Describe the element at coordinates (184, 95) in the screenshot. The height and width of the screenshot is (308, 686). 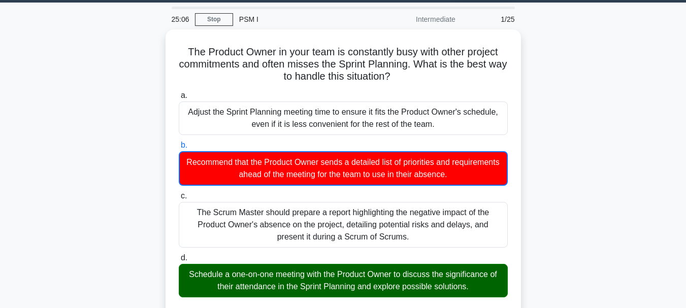
I see `span: a.` at that location.